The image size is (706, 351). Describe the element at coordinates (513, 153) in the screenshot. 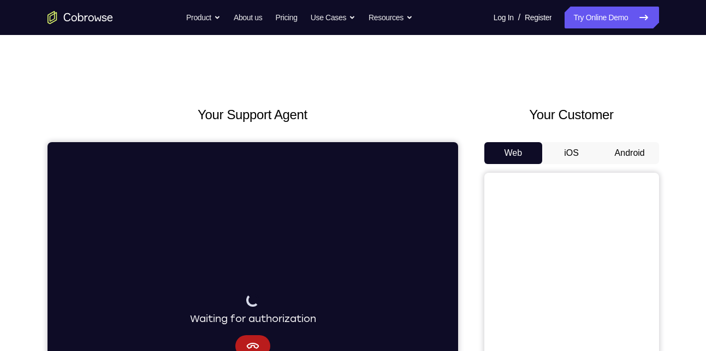

I see `button: Web` at that location.